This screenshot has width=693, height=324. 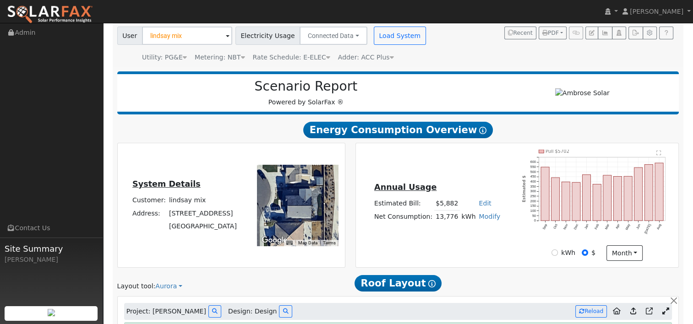 What do you see at coordinates (220, 57) in the screenshot?
I see `div: Metering: NBT` at bounding box center [220, 57].